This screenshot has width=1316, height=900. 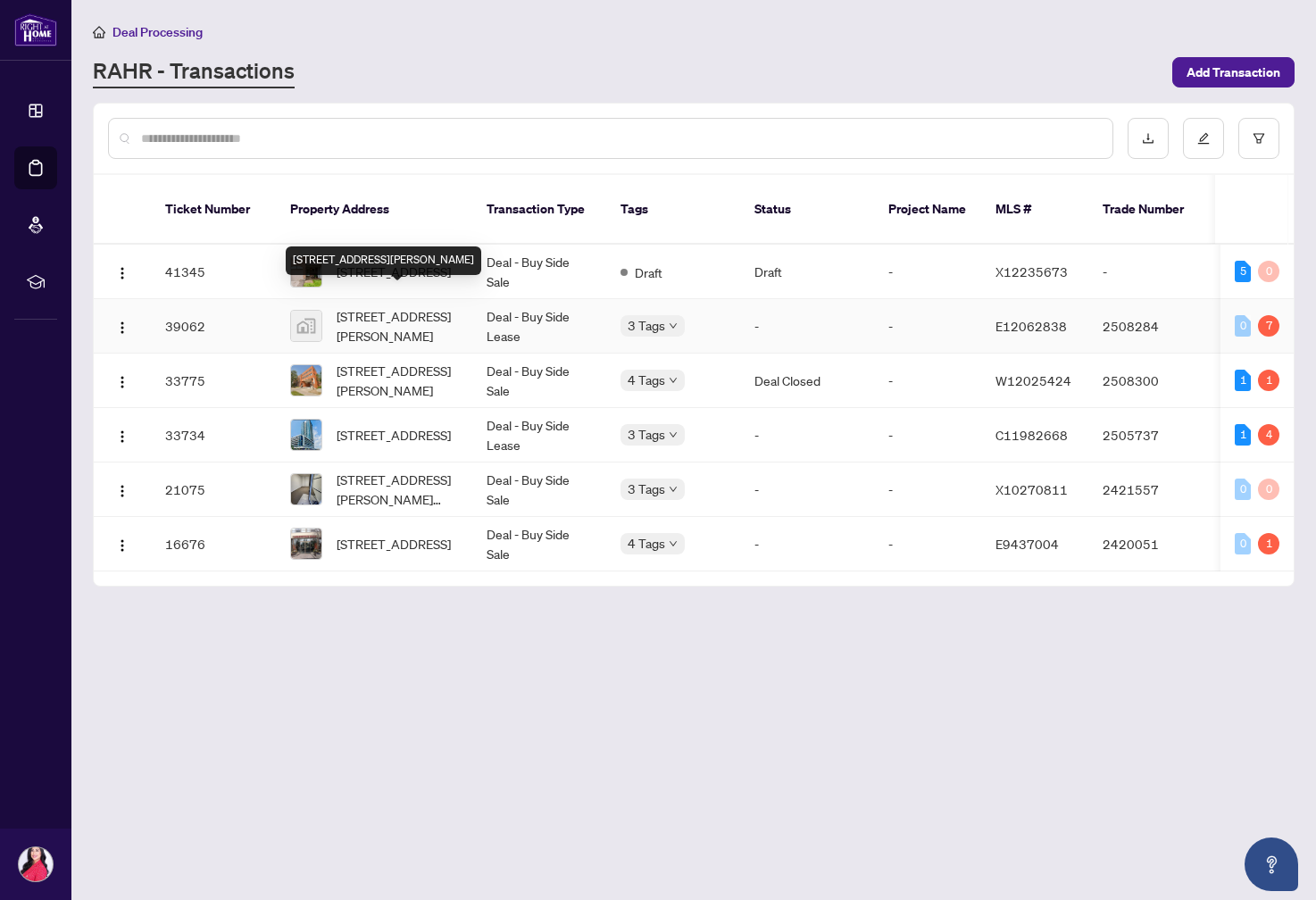 What do you see at coordinates (1150, 326) in the screenshot?
I see `td: 2508284` at bounding box center [1150, 326].